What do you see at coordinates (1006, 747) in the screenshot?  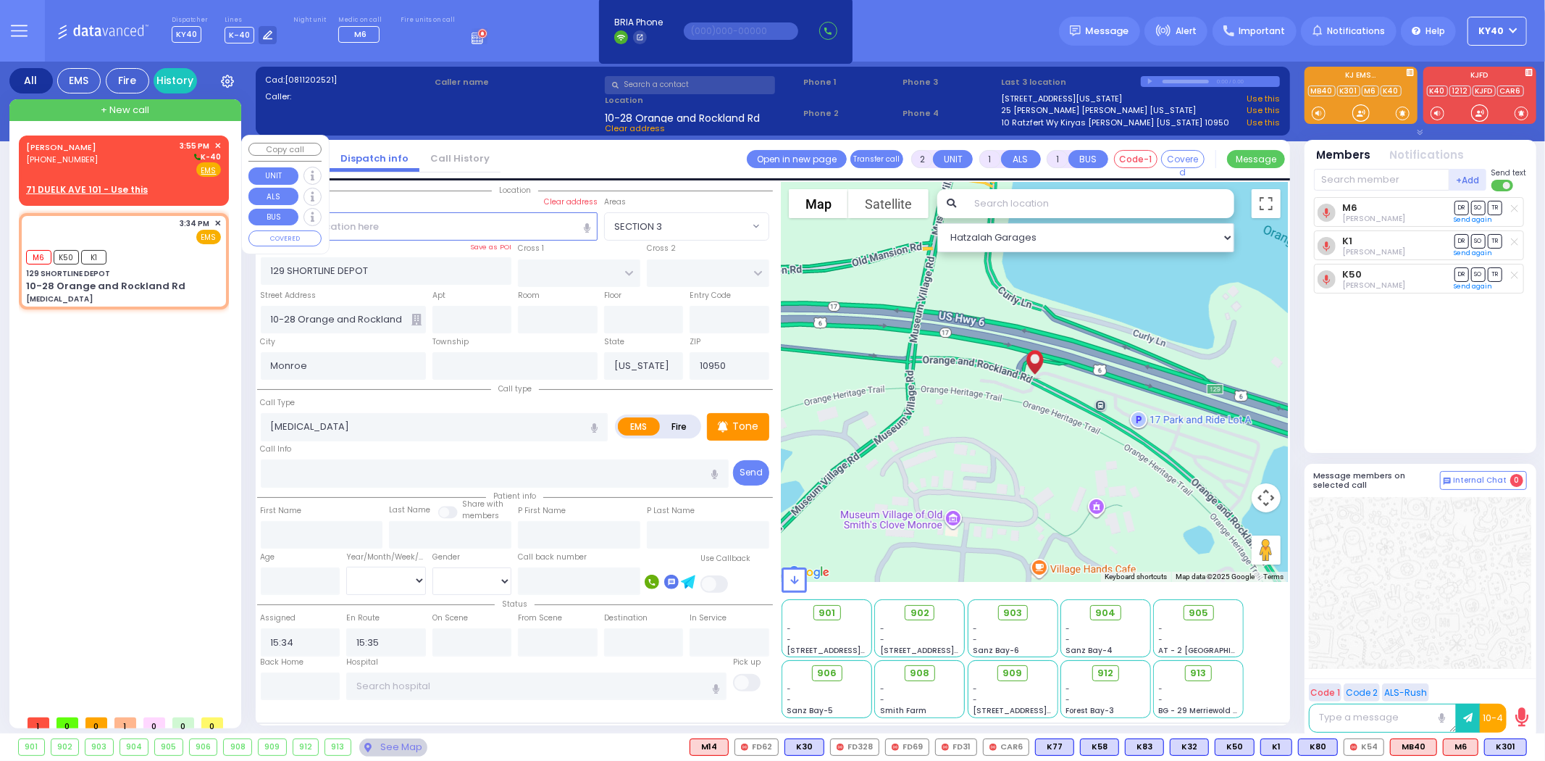 I see `div: CAR6` at bounding box center [1006, 747].